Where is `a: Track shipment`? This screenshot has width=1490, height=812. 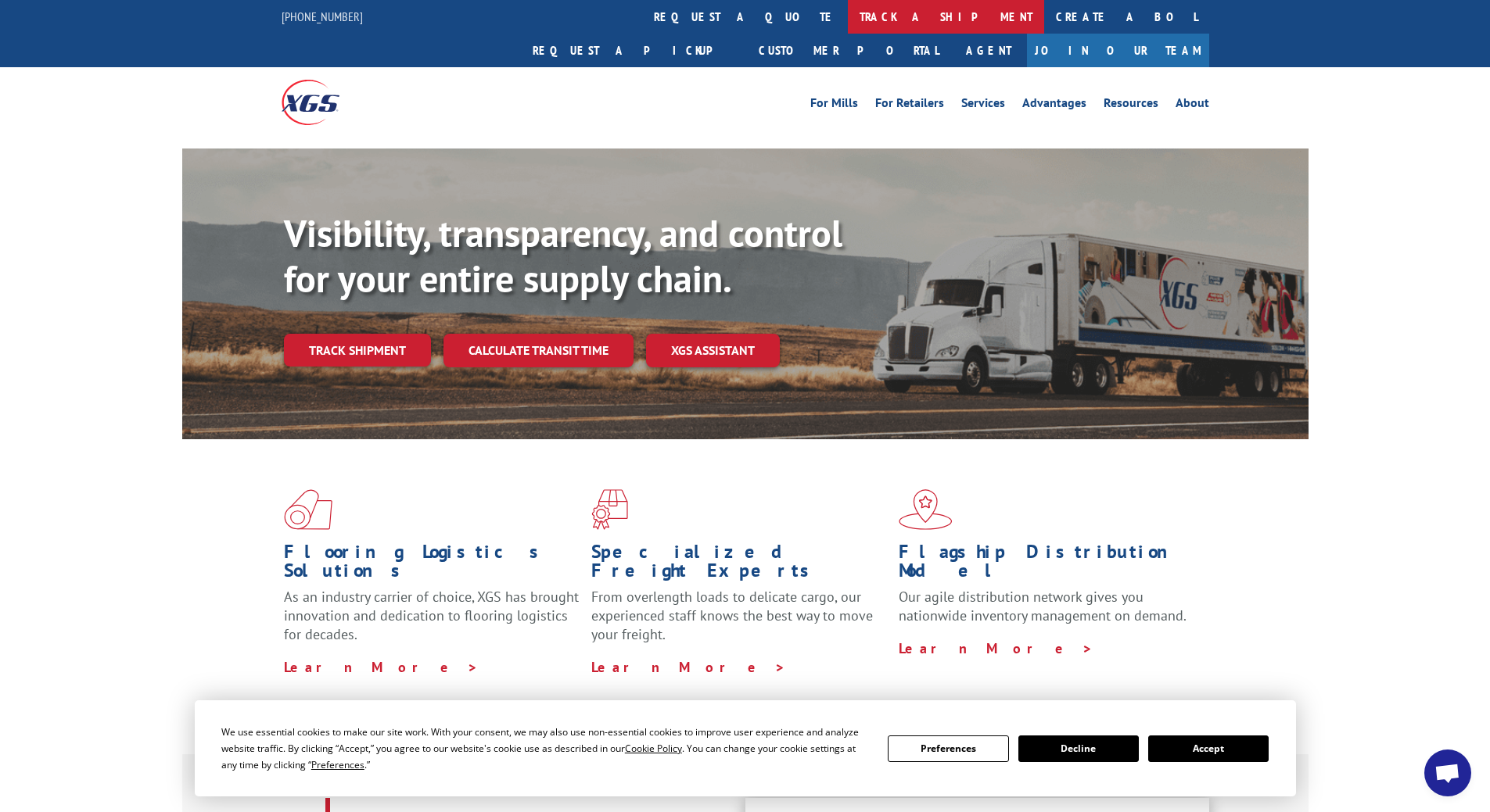 a: Track shipment is located at coordinates (358, 351).